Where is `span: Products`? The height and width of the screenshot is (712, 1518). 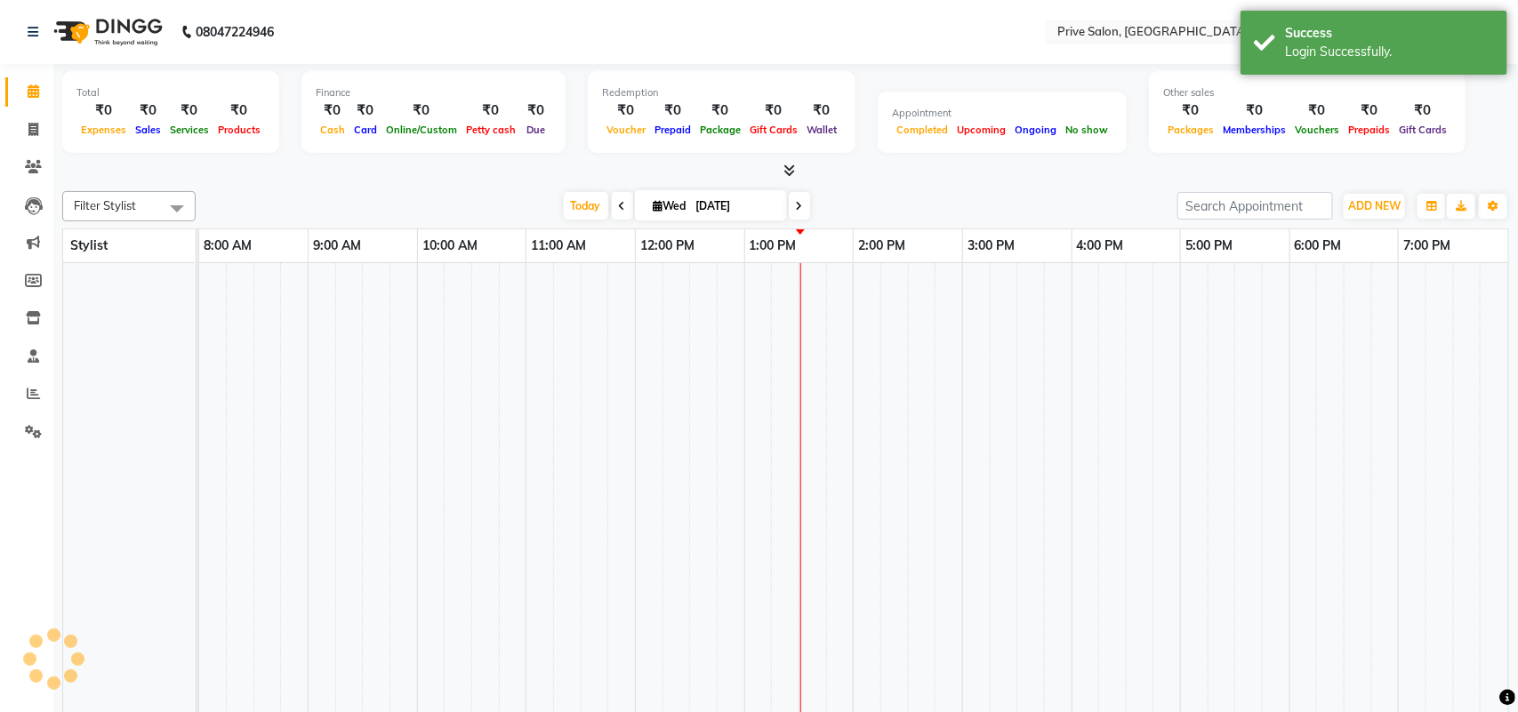
span: Products is located at coordinates (239, 130).